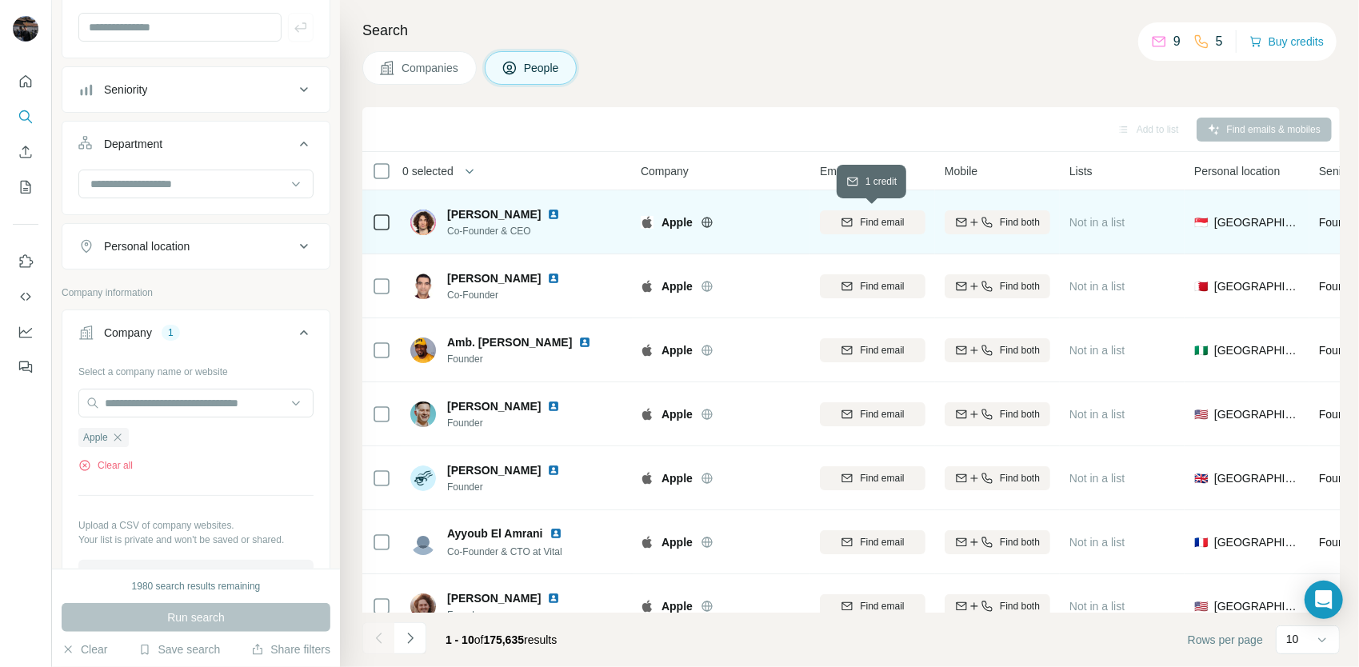 The height and width of the screenshot is (667, 1359). Describe the element at coordinates (84, 649) in the screenshot. I see `button: Clear` at that location.